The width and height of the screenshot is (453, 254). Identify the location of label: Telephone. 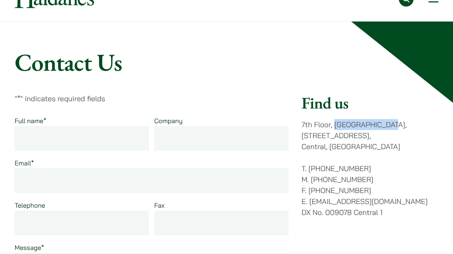
(30, 205).